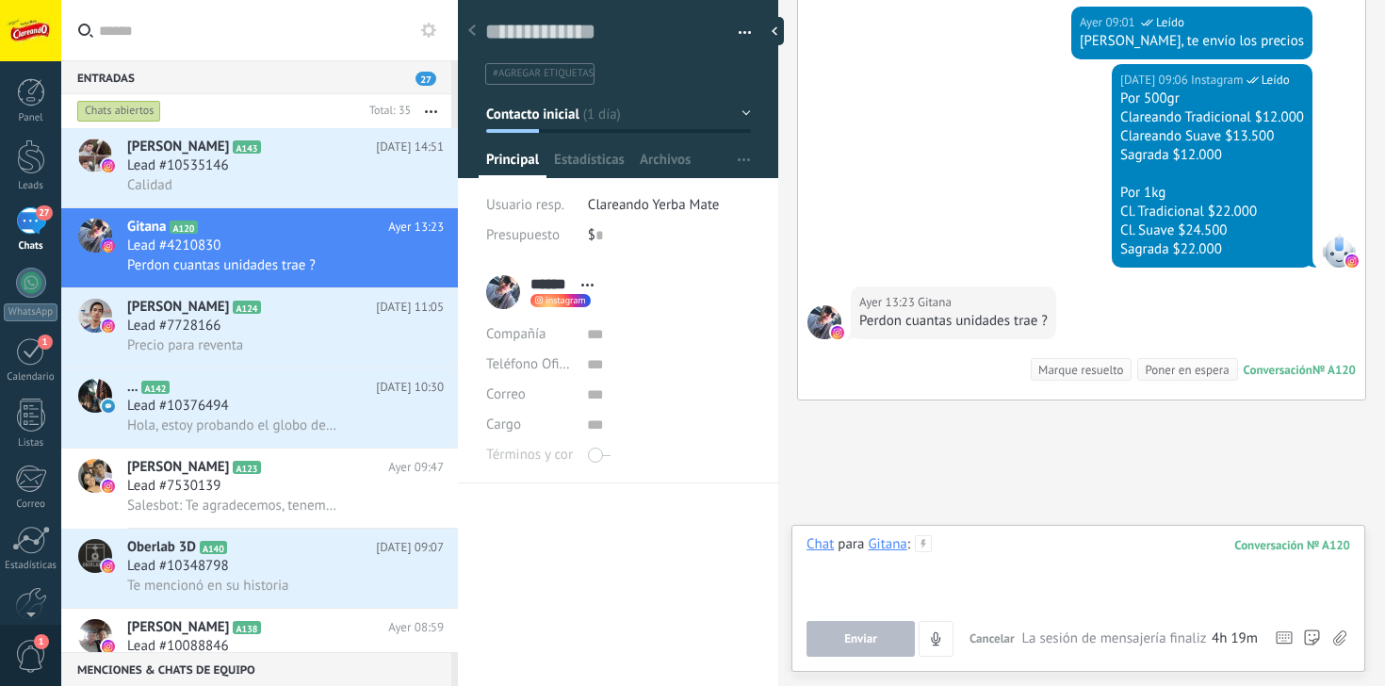 The width and height of the screenshot is (1385, 686). What do you see at coordinates (1278, 369) in the screenshot?
I see `div: Conversación` at bounding box center [1278, 369].